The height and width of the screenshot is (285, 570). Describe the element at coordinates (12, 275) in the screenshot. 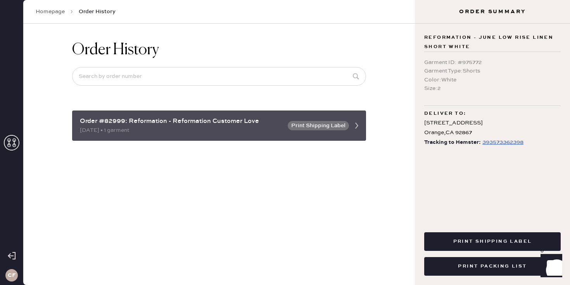

I see `h3: CF` at that location.